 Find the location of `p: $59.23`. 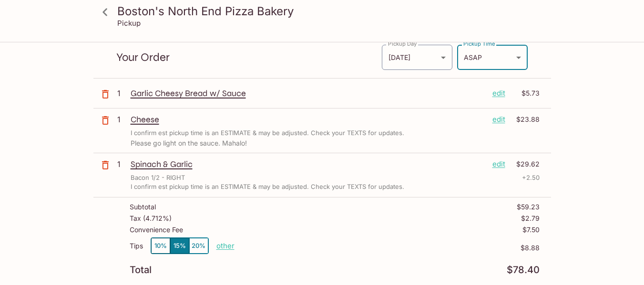

p: $59.23 is located at coordinates (528, 207).